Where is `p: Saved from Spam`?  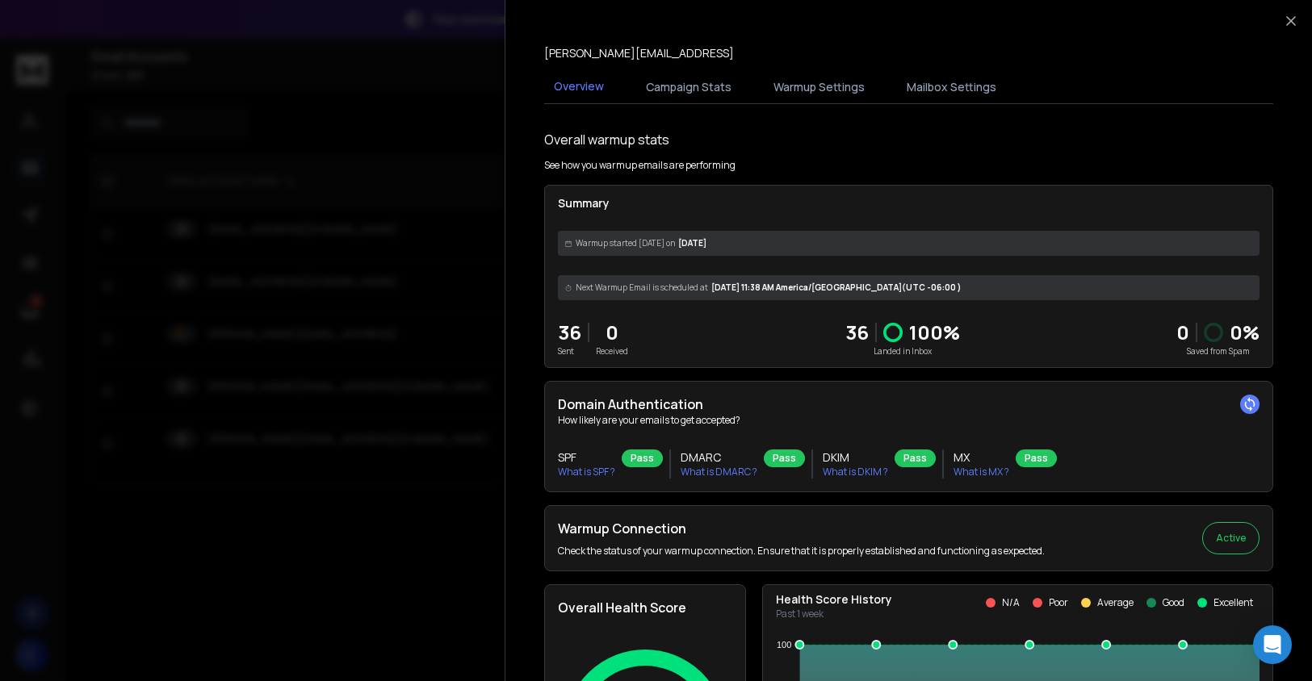 p: Saved from Spam is located at coordinates (1217, 351).